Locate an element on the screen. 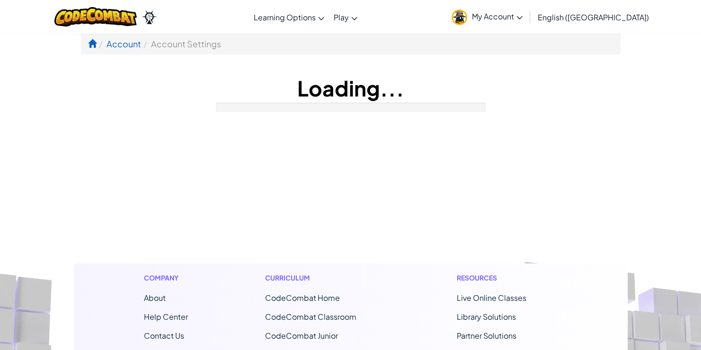  h1: Loading... is located at coordinates (351, 88).